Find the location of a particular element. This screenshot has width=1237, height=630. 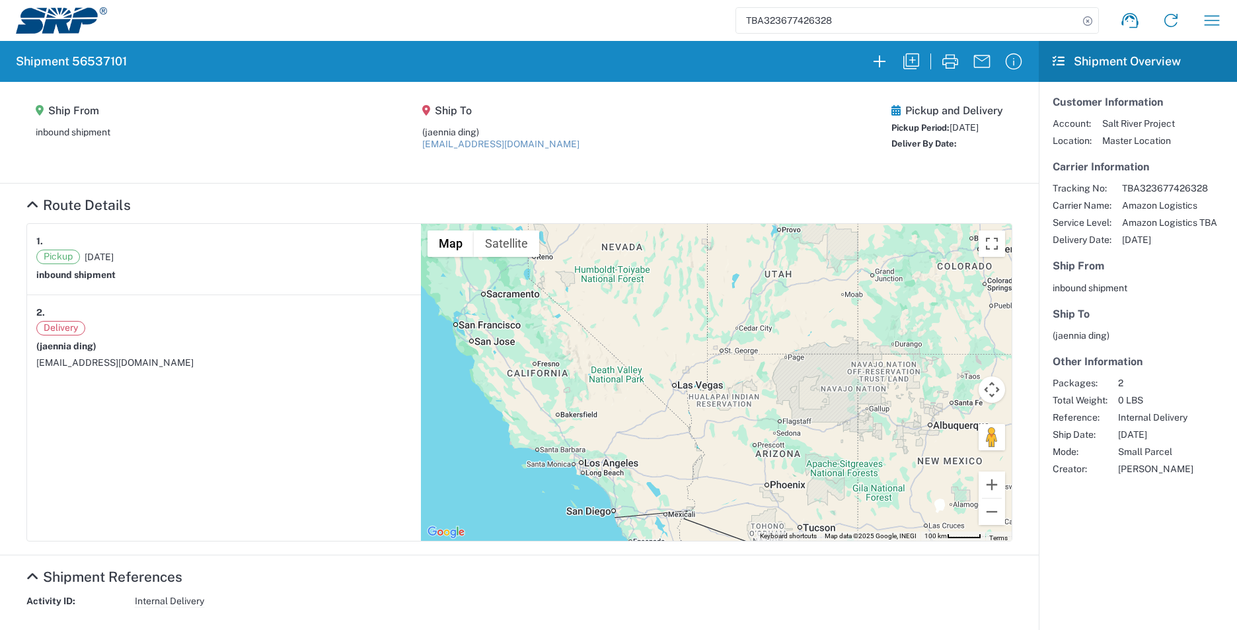

span: Master Location is located at coordinates (1138, 141).